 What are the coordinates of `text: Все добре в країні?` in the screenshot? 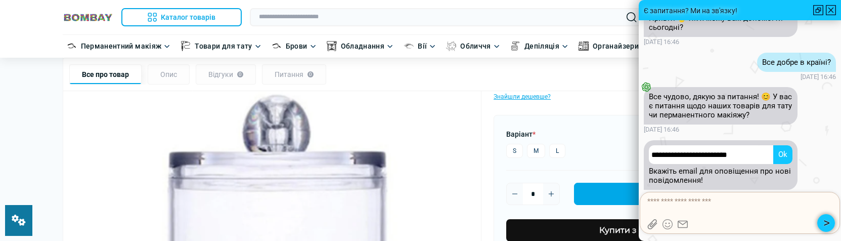 It's located at (796, 62).